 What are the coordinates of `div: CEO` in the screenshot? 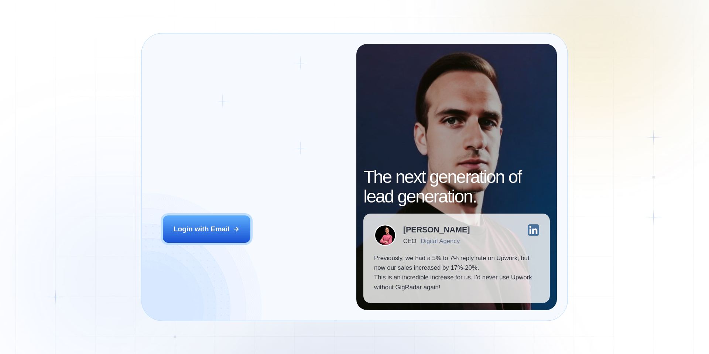 It's located at (409, 241).